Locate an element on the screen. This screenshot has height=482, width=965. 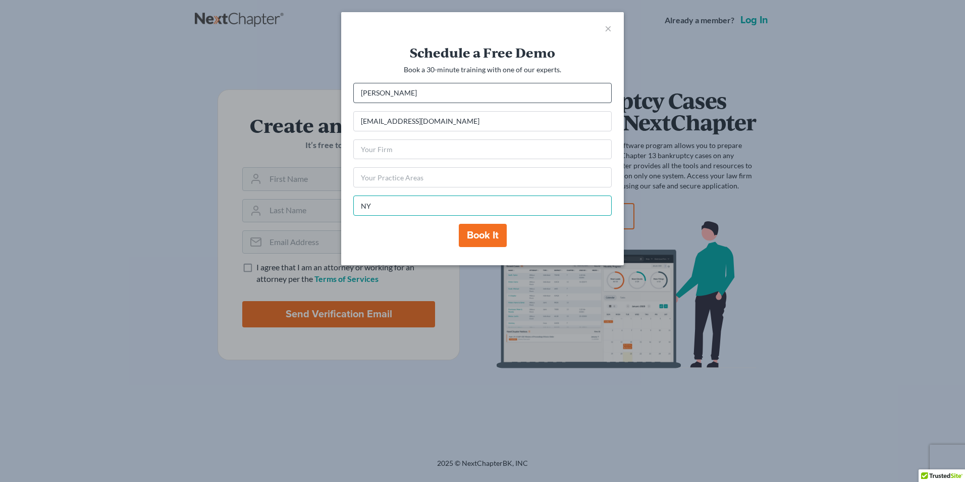
button: close is located at coordinates (608, 28).